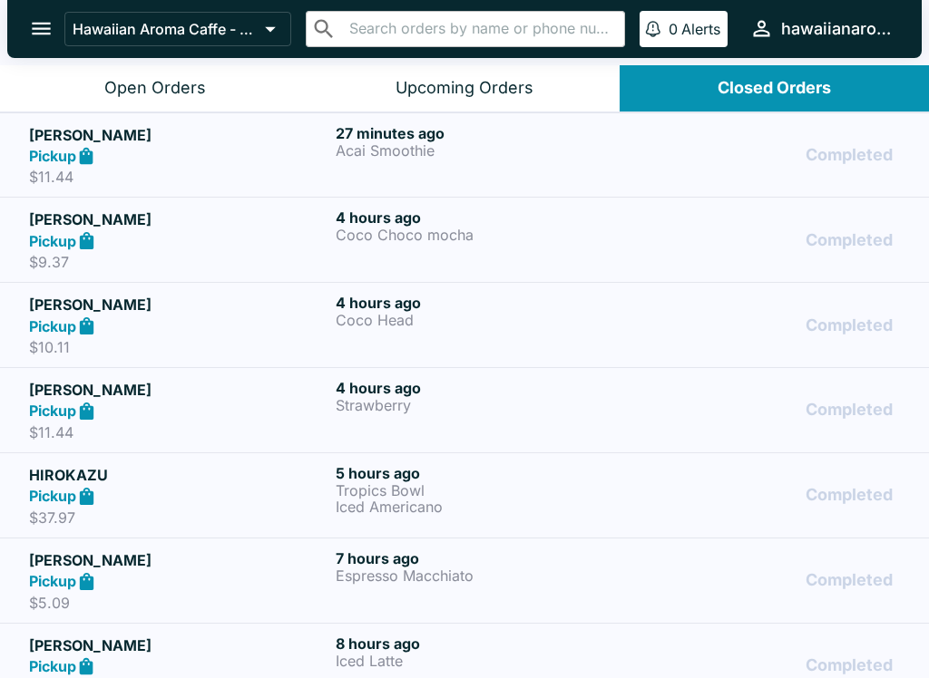 The width and height of the screenshot is (929, 678). What do you see at coordinates (485, 507) in the screenshot?
I see `p: Iced Americano` at bounding box center [485, 507].